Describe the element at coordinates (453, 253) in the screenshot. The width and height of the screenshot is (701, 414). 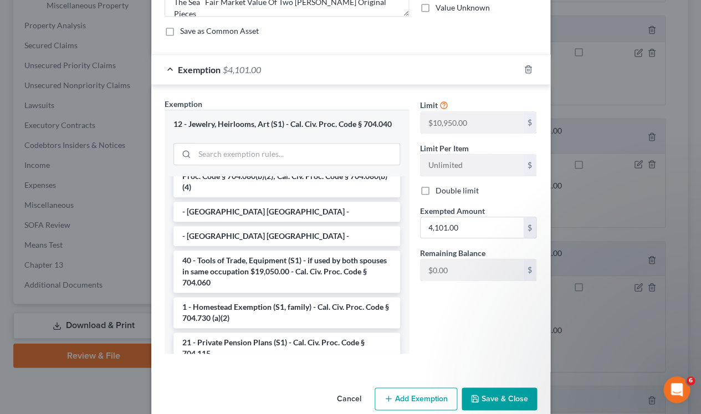
I see `label: Remaining Balance` at that location.